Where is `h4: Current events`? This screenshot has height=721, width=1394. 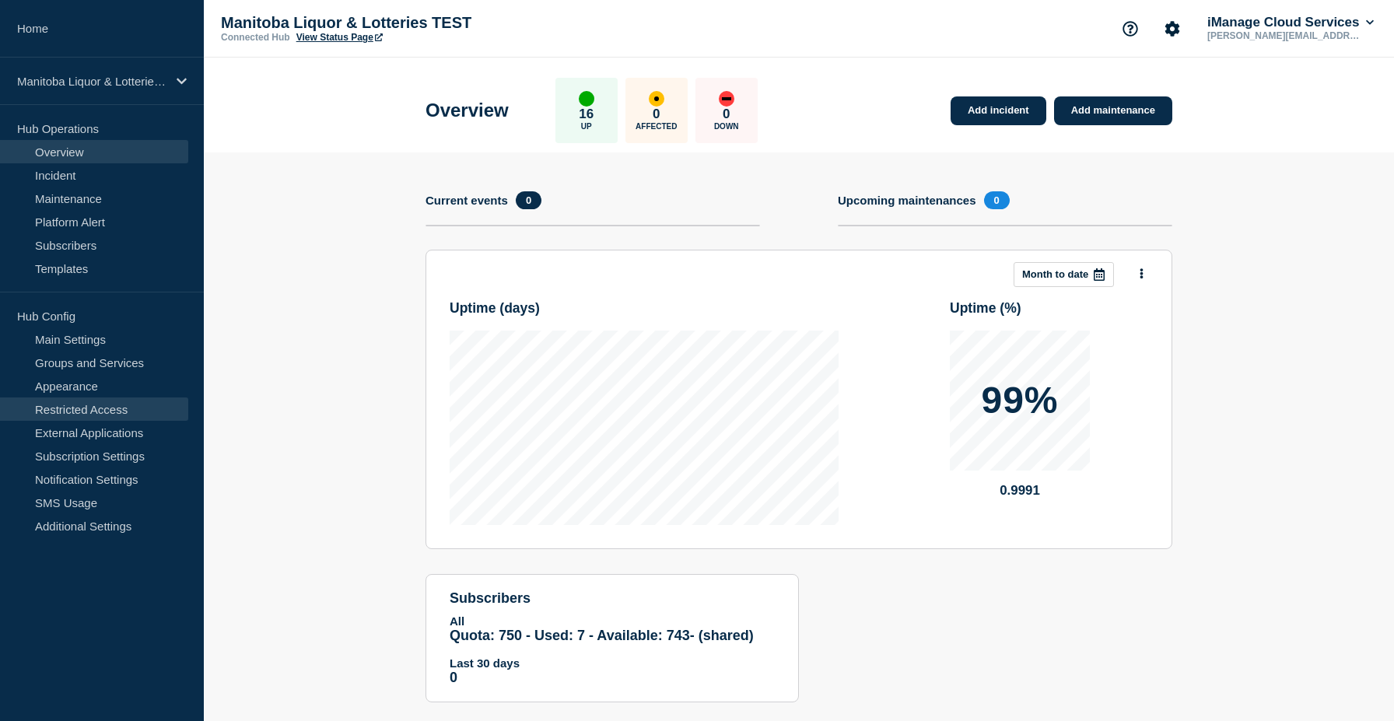
h4: Current events is located at coordinates (467, 200).